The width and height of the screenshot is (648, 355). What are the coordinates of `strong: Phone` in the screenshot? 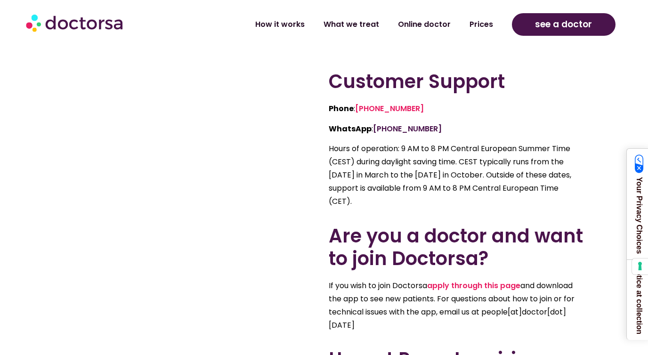 It's located at (341, 108).